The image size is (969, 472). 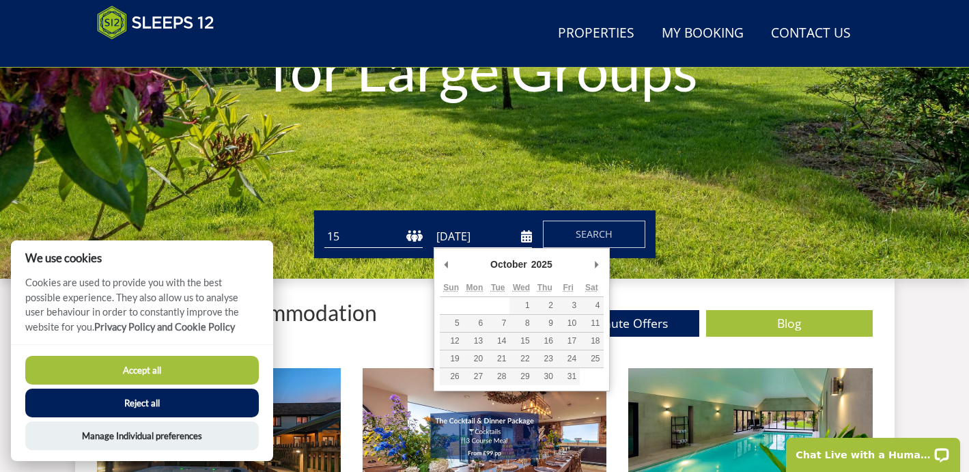 What do you see at coordinates (498, 341) in the screenshot?
I see `button: 14` at bounding box center [498, 341].